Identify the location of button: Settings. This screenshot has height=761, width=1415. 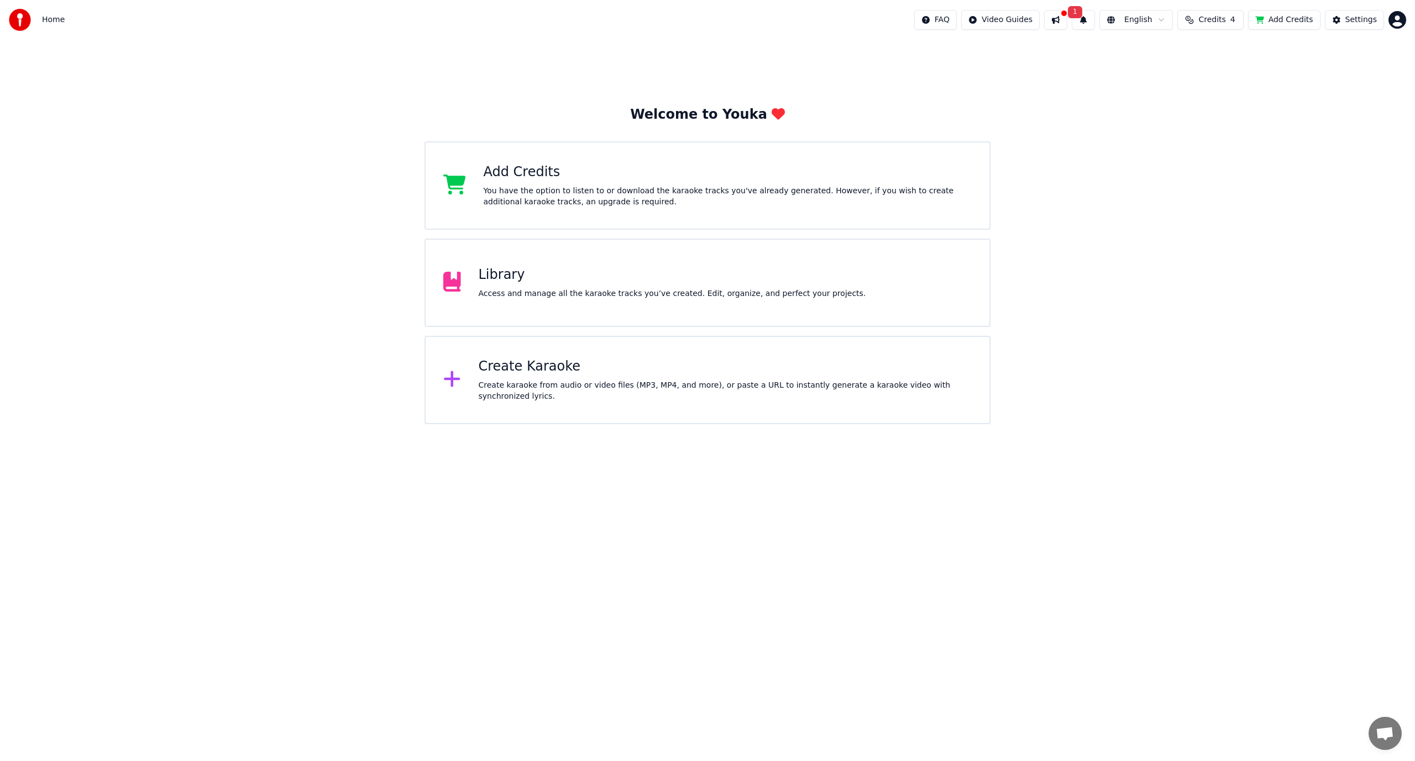
(1354, 20).